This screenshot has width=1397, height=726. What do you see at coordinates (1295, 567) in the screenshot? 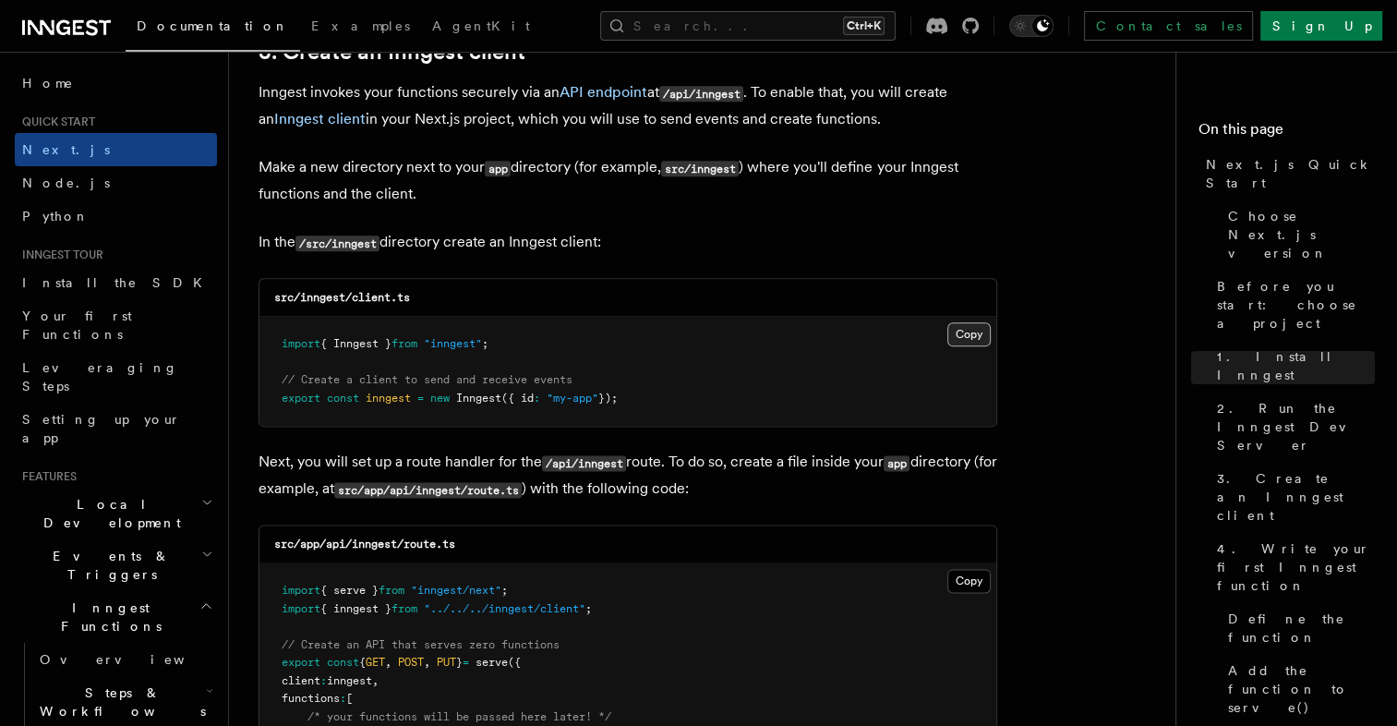
I see `span: 4. Write your first Inngest function` at bounding box center [1295, 567].